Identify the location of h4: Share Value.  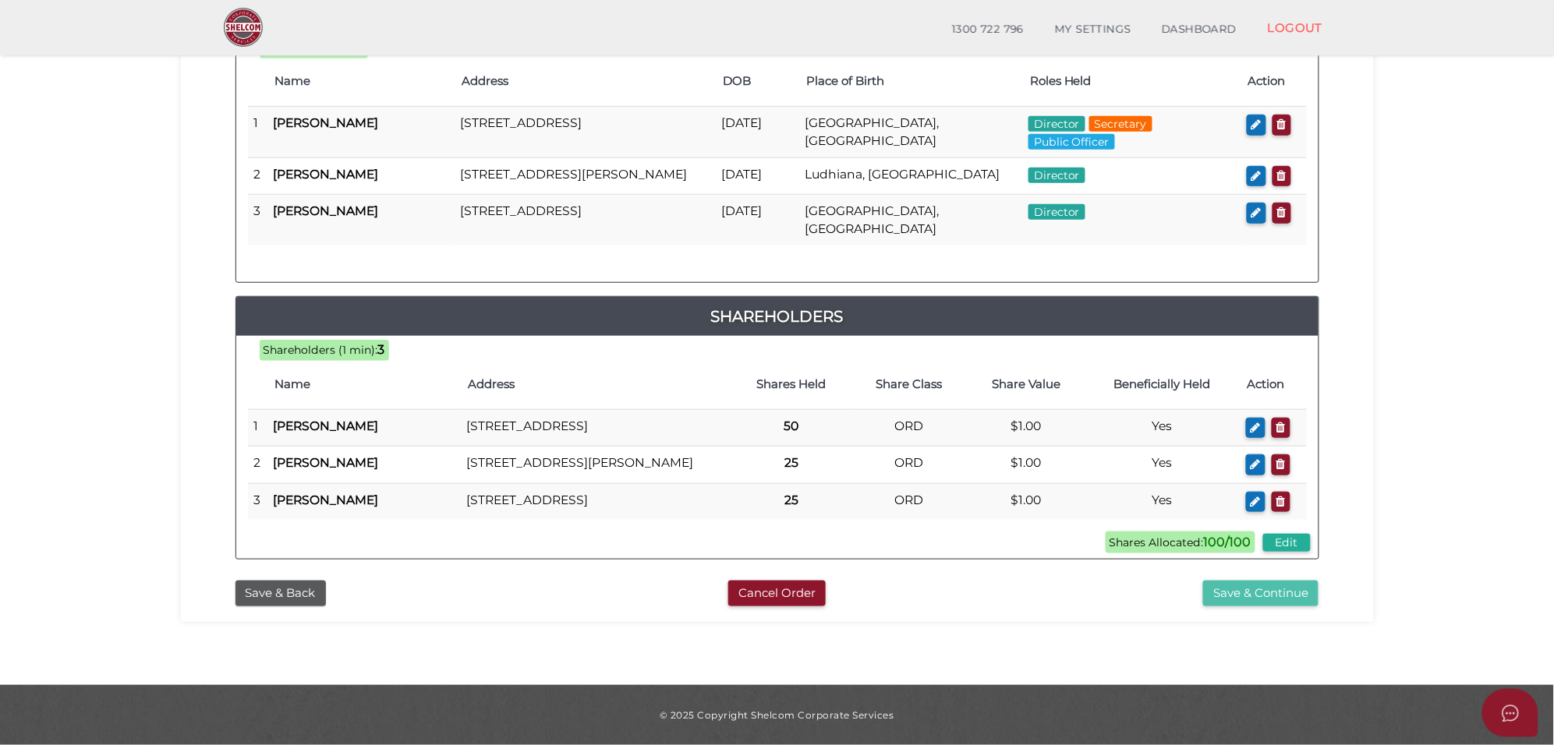
(1026, 384).